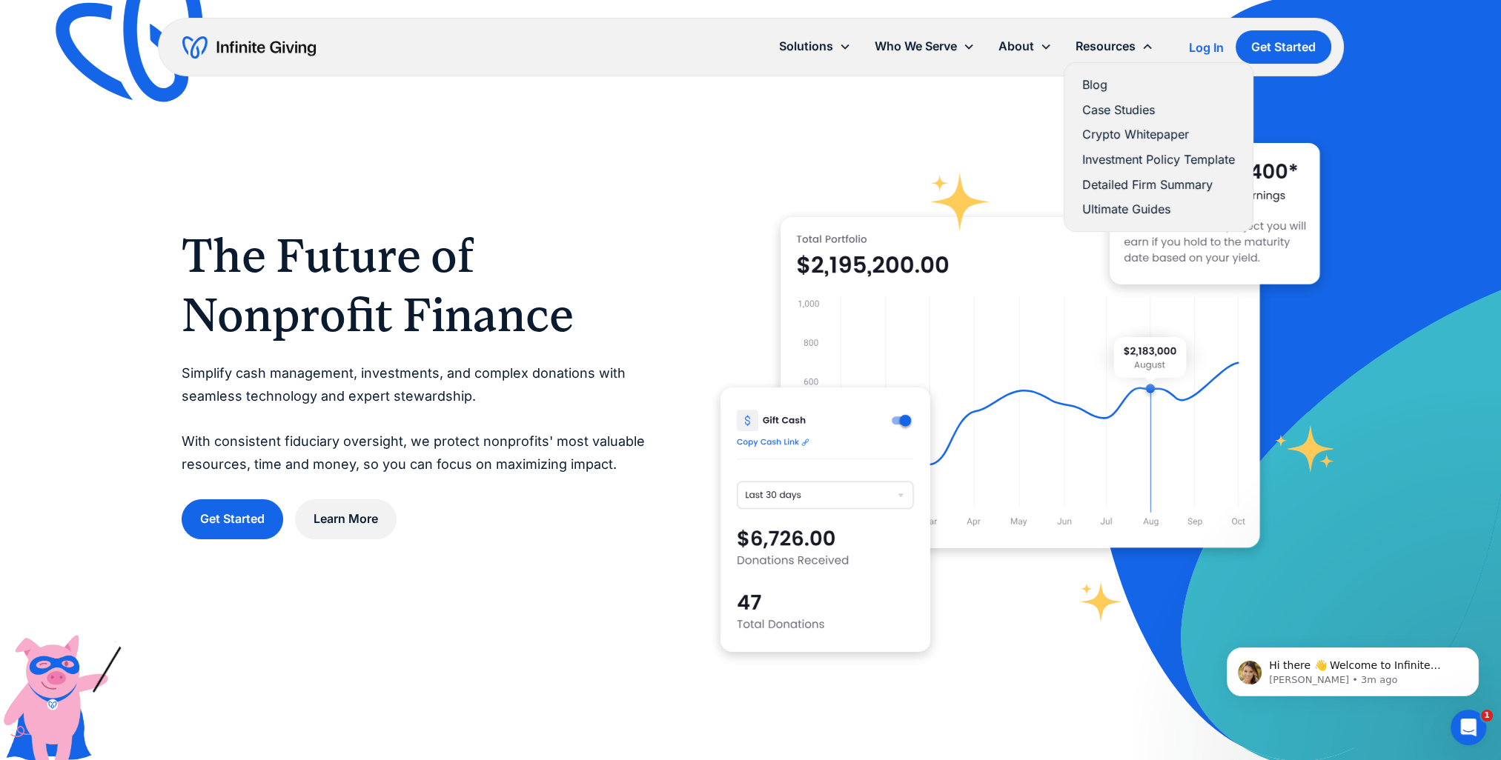  Describe the element at coordinates (1158, 84) in the screenshot. I see `a: Blog` at that location.